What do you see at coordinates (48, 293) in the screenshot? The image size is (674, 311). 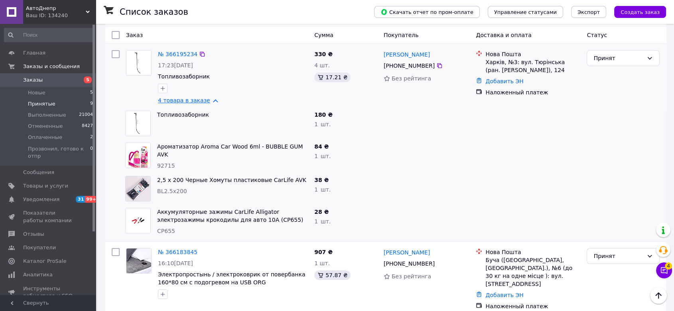 I see `span: Инструменты вебмастера и SEO` at bounding box center [48, 293].